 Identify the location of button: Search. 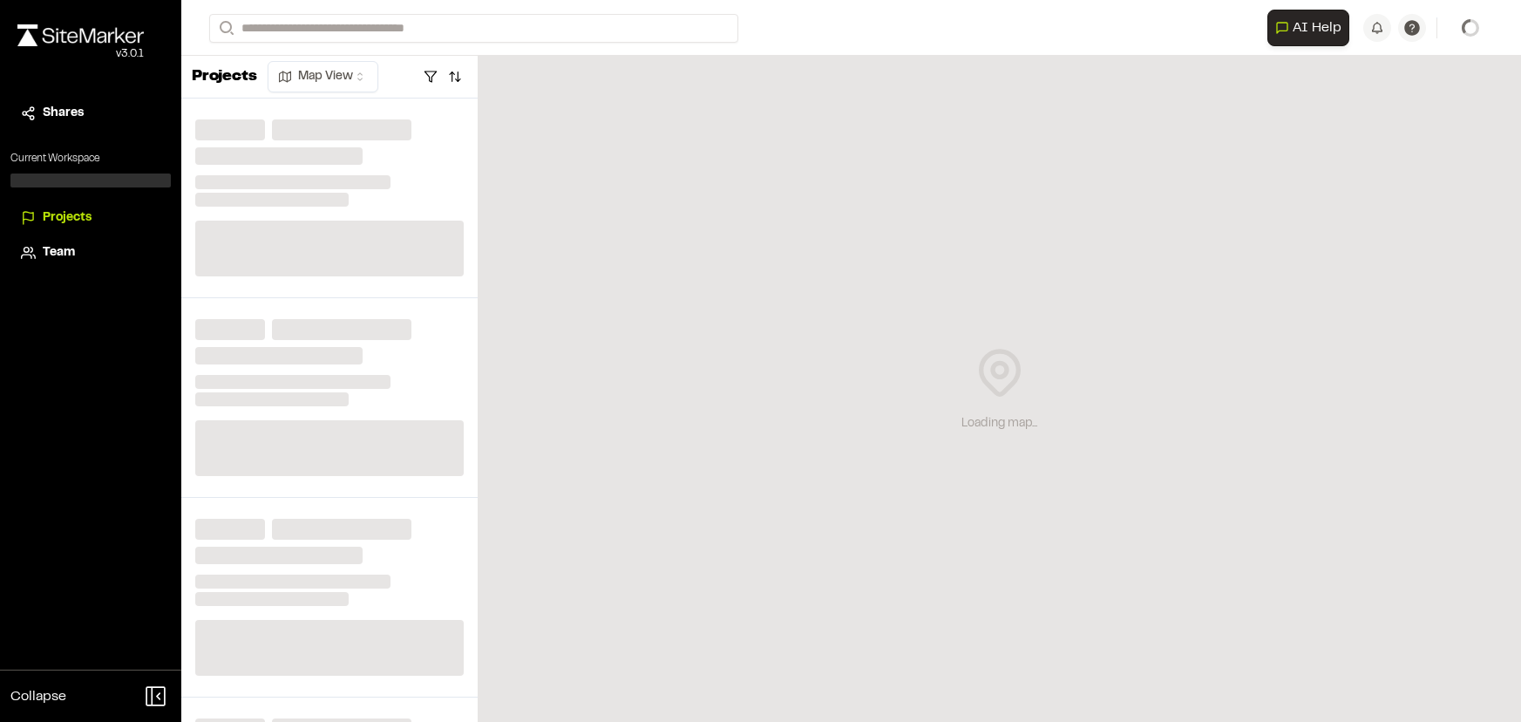
(225, 28).